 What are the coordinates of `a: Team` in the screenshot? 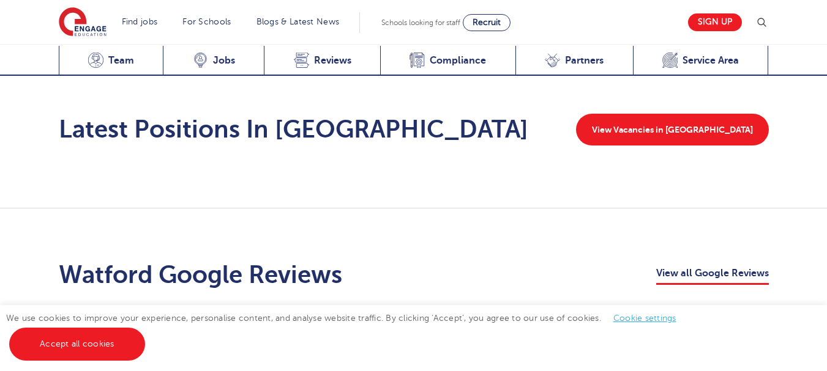 It's located at (111, 61).